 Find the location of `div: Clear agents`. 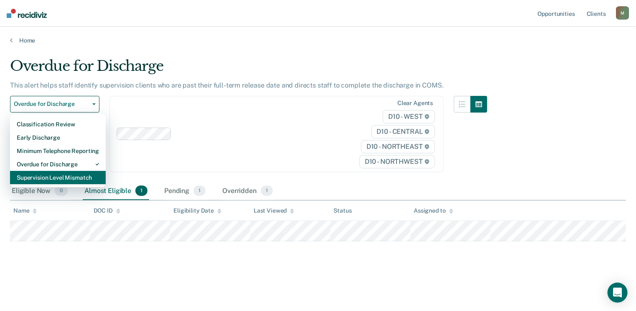

div: Clear agents is located at coordinates (415, 103).